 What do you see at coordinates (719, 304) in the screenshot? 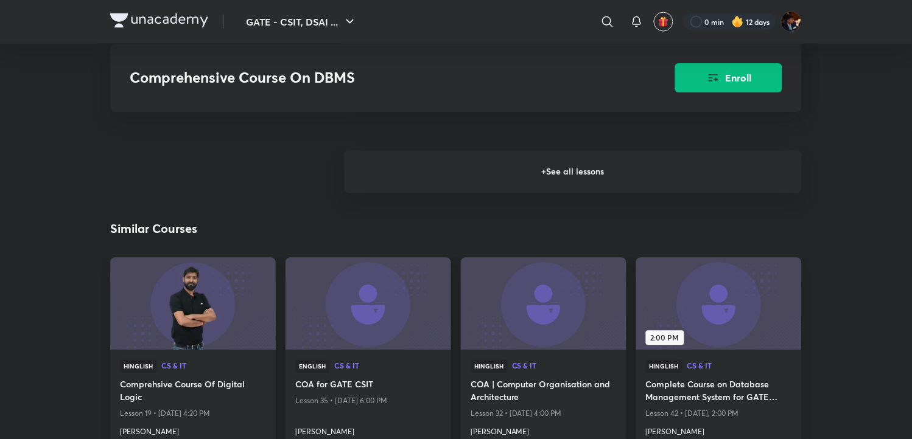
I see `a: new-thumbnail2:00 PM` at bounding box center [719, 304].